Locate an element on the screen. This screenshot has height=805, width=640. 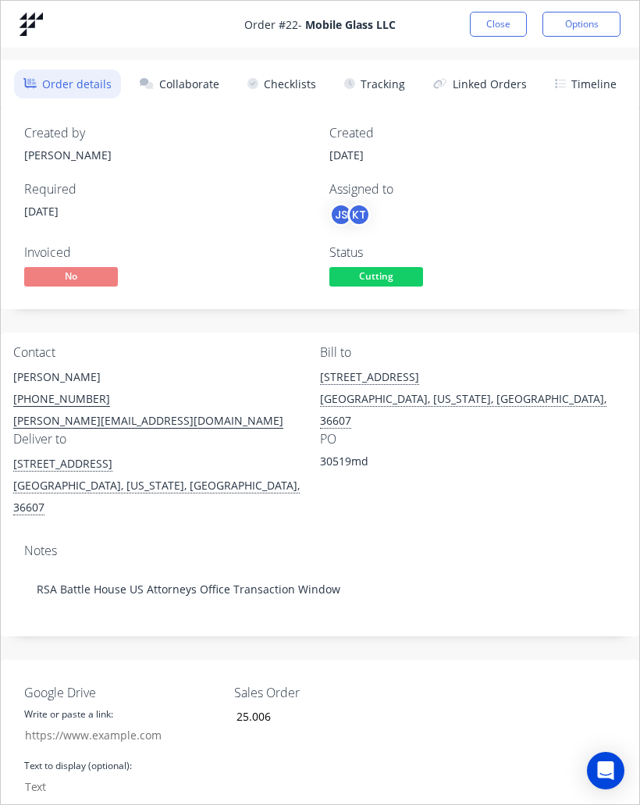
div: PO is located at coordinates (473, 439).